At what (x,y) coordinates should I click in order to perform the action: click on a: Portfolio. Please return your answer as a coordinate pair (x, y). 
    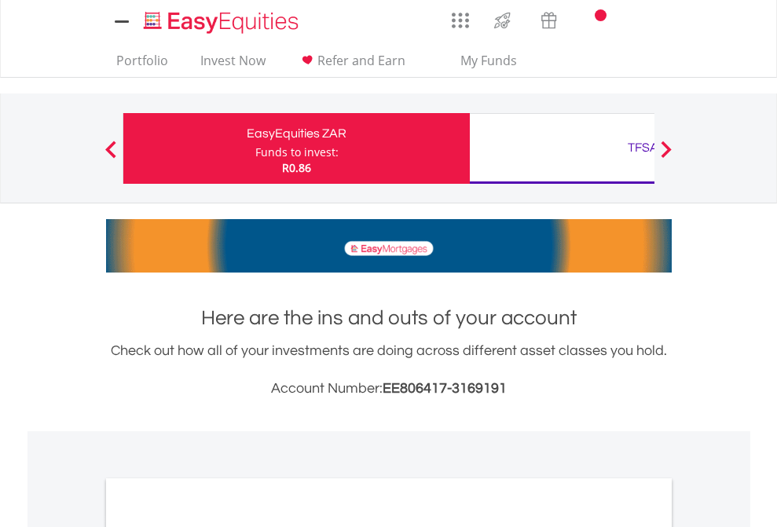
    Looking at the image, I should click on (142, 64).